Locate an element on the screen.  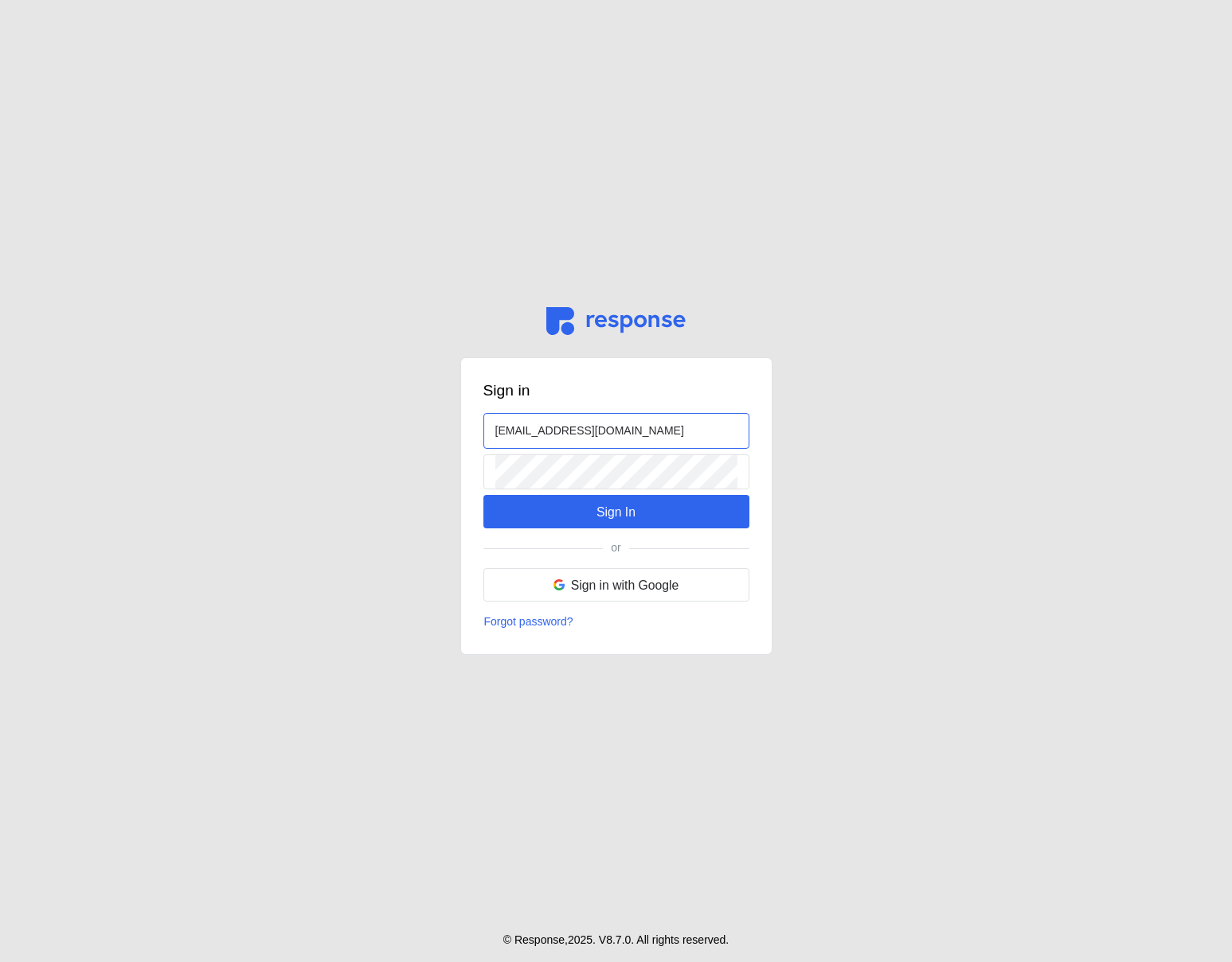
p: Sign In is located at coordinates (616, 512).